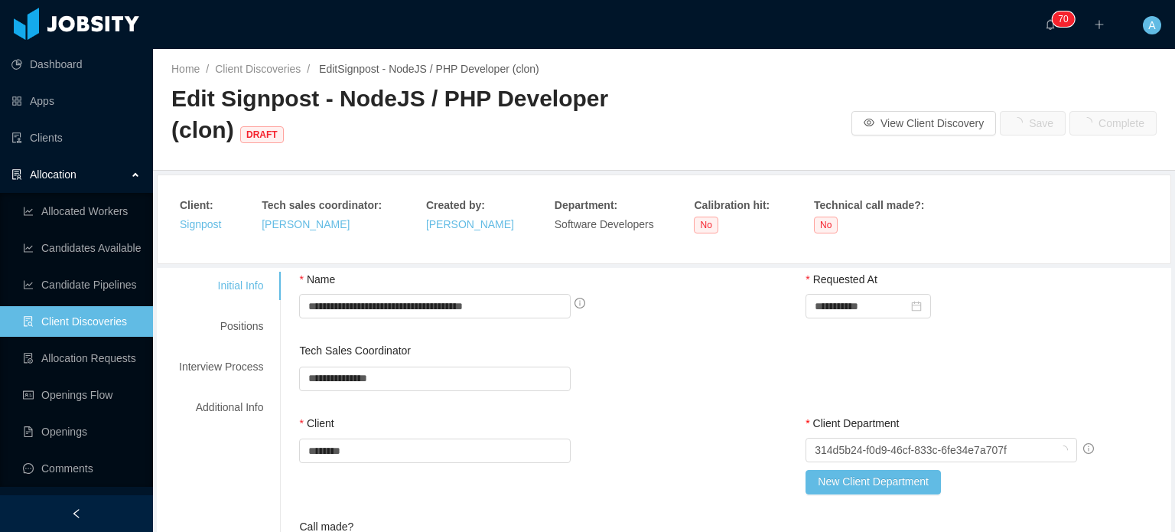 This screenshot has width=1175, height=532. Describe the element at coordinates (455, 205) in the screenshot. I see `strong: Created by :` at that location.